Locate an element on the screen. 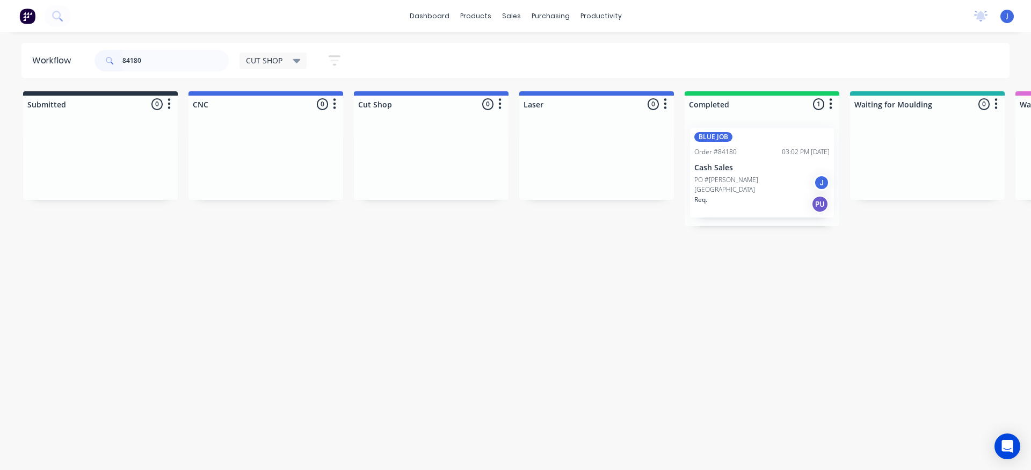  div: Open Intercom Messenger is located at coordinates (1007, 446).